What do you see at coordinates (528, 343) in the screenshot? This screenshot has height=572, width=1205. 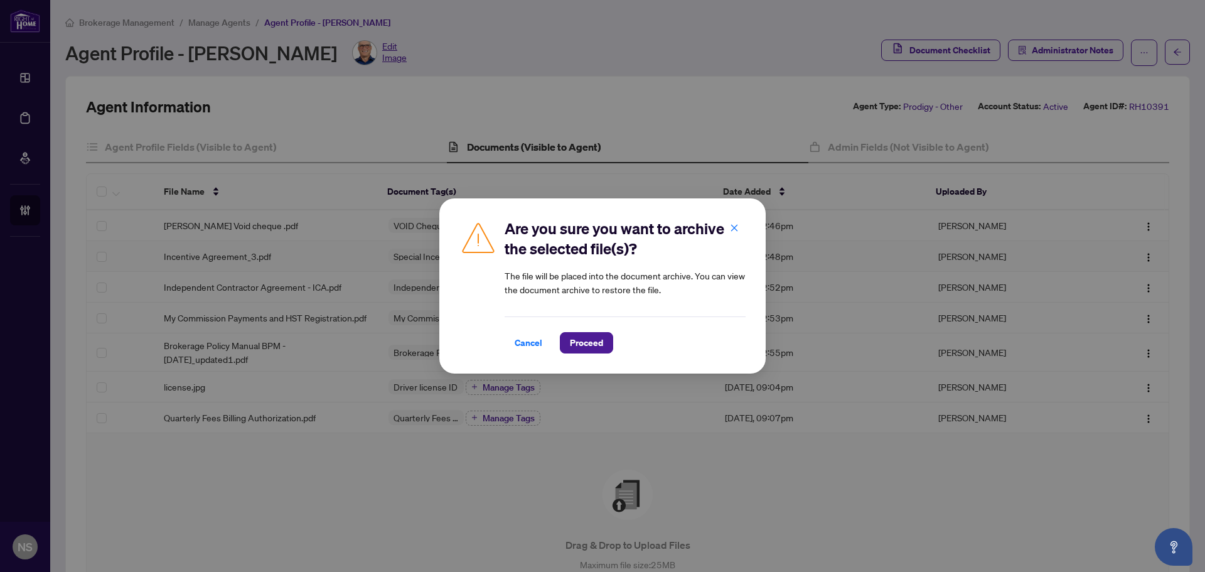 I see `span: Cancel` at bounding box center [528, 343].